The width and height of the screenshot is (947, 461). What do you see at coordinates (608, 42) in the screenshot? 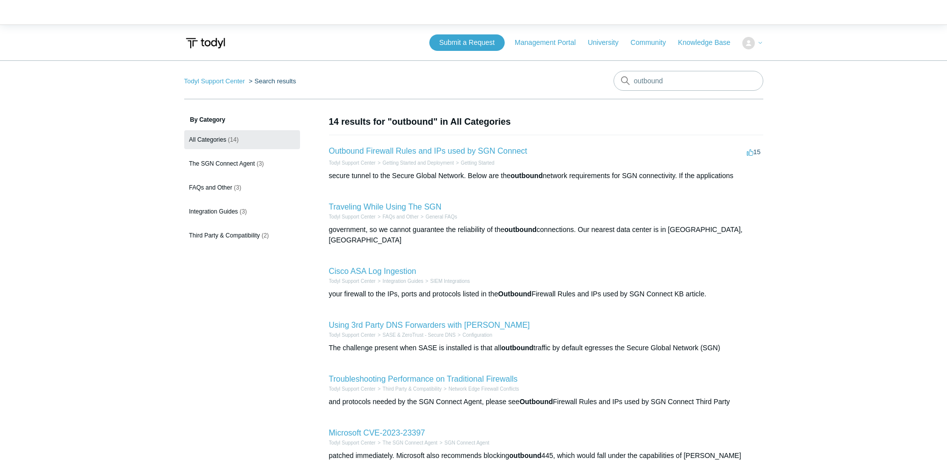
I see `a: University` at bounding box center [608, 42].